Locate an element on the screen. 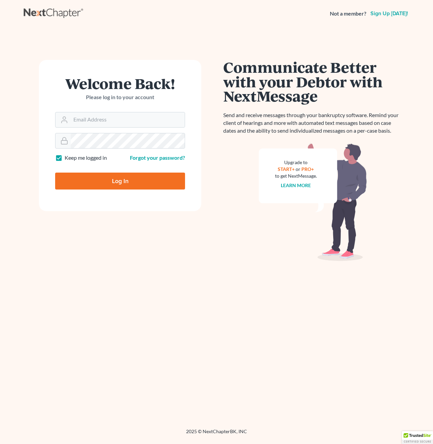 Image resolution: width=433 pixels, height=444 pixels. span: or is located at coordinates (298, 169).